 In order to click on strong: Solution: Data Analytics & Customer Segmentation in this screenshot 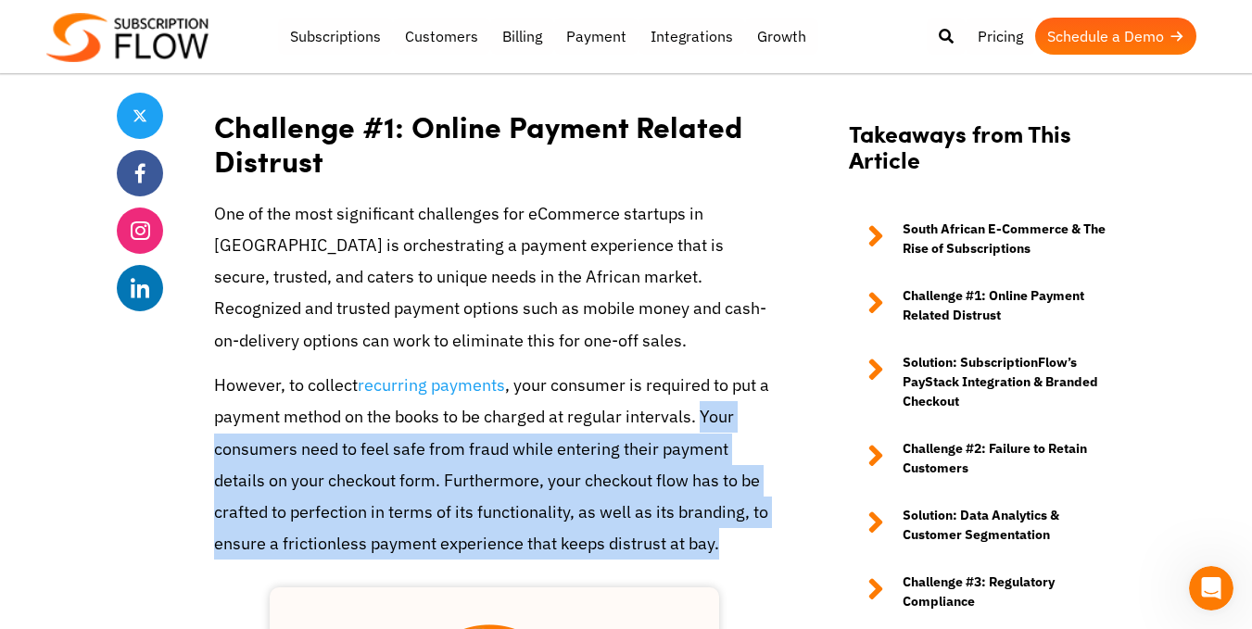, I will do `click(1010, 525)`.